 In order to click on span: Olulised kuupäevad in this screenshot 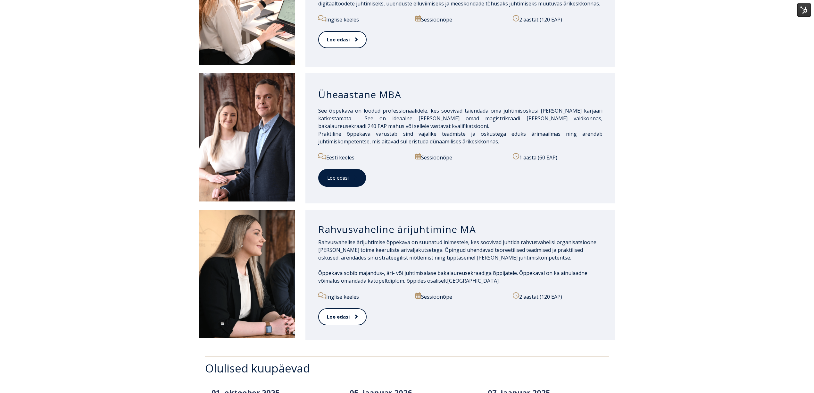, I will do `click(258, 368)`.